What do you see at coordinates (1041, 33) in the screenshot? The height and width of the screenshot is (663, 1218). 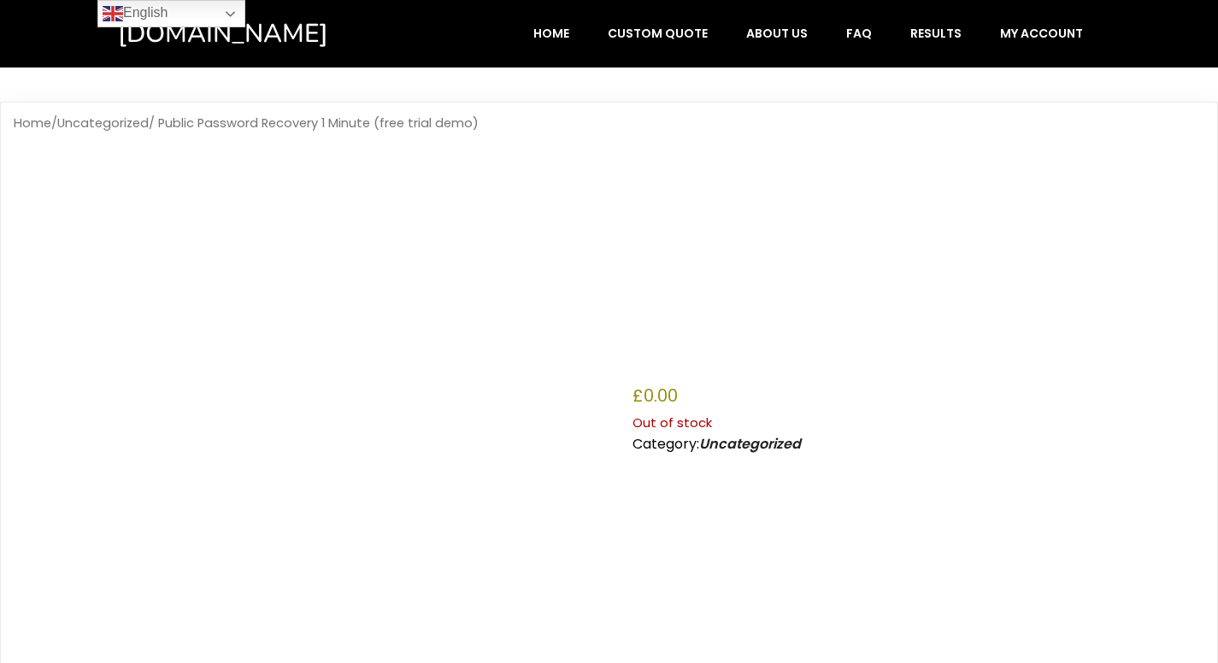 I see `a: My account` at bounding box center [1041, 33].